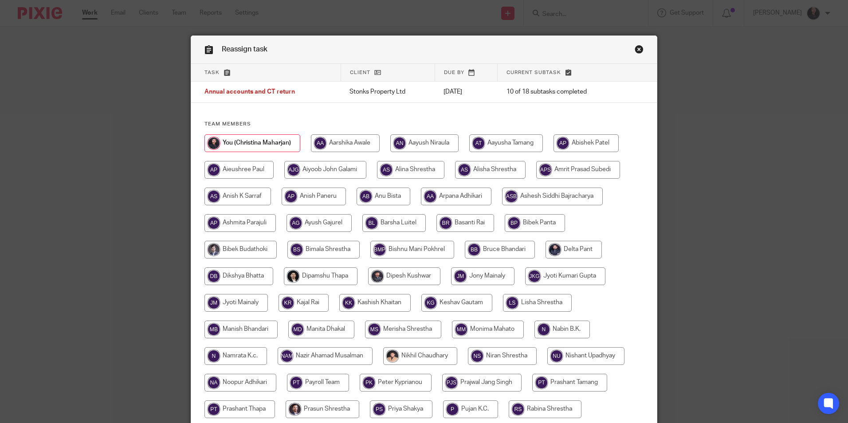  Describe the element at coordinates (212, 72) in the screenshot. I see `span: Task` at that location.